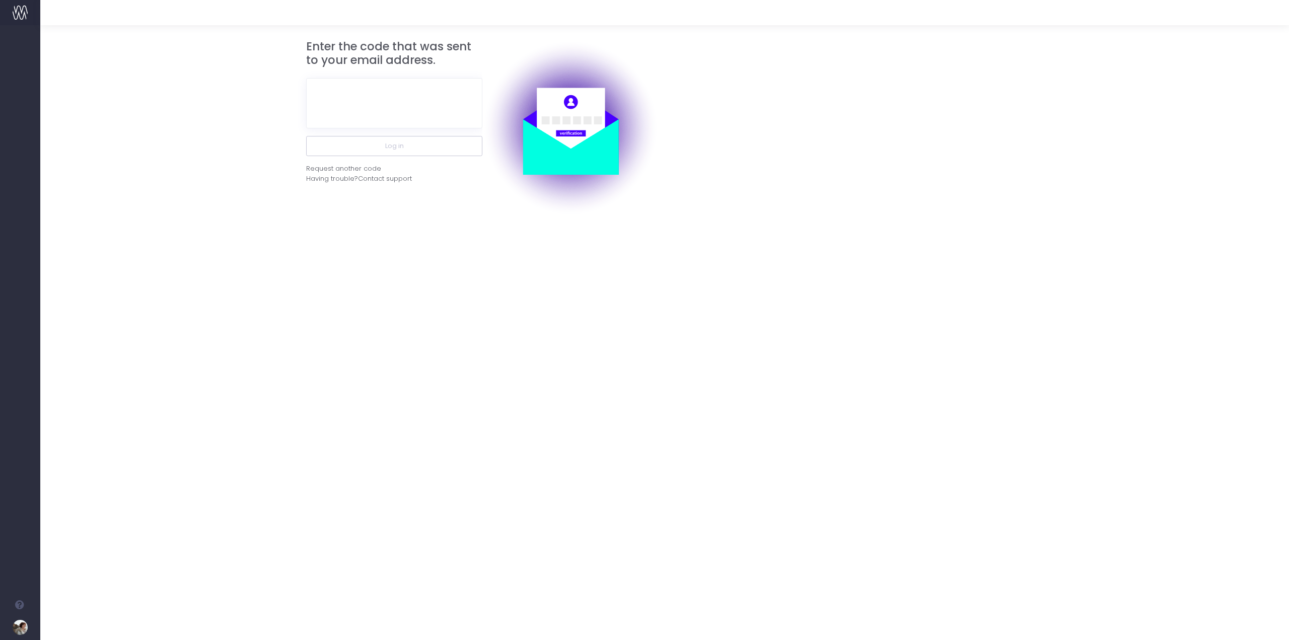 This screenshot has width=1289, height=640. Describe the element at coordinates (20, 627) in the screenshot. I see `img: images/default_profile_image.png` at that location.